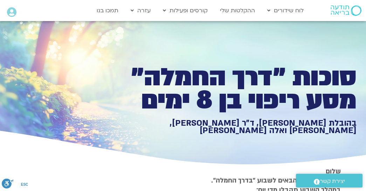 This screenshot has height=191, width=366. Describe the element at coordinates (235, 89) in the screenshot. I see `h1: סוכות ״דרך החמלה״ מסע ריפוי בן 8 ימים` at that location.